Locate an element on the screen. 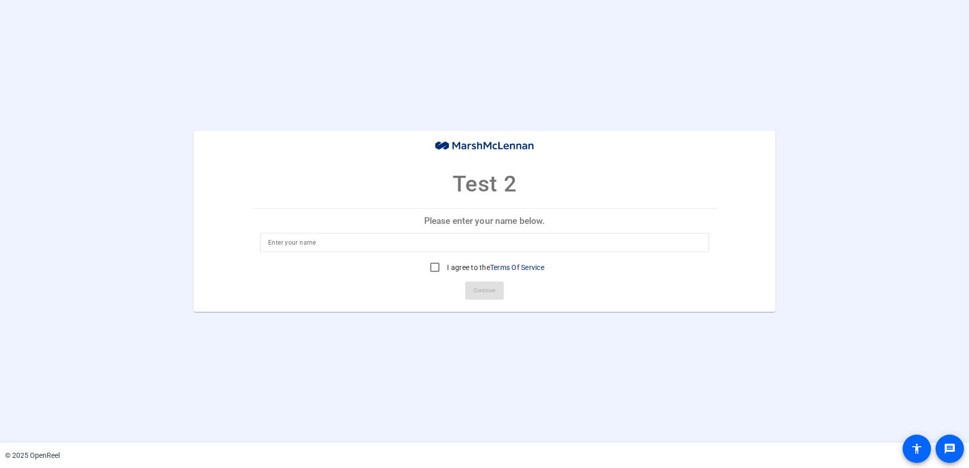  label: I agree to the is located at coordinates (495, 268).